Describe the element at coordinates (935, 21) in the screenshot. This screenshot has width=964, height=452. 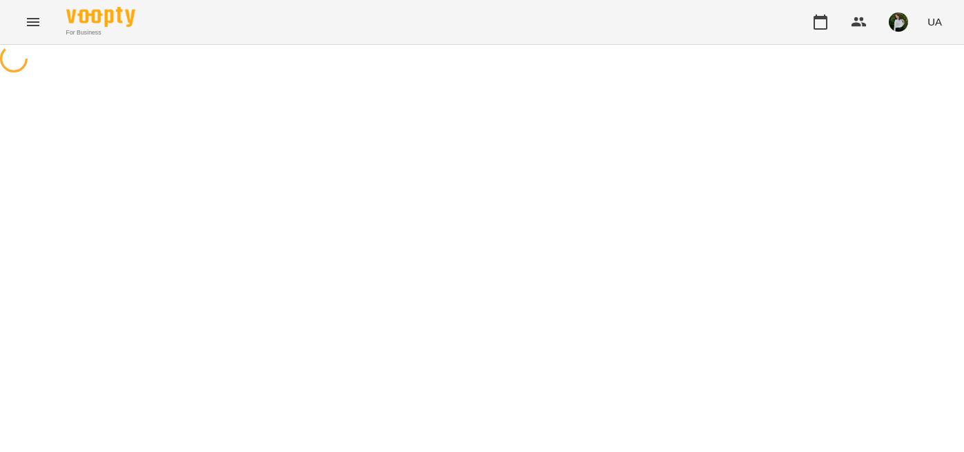
I see `button: UA` at that location.